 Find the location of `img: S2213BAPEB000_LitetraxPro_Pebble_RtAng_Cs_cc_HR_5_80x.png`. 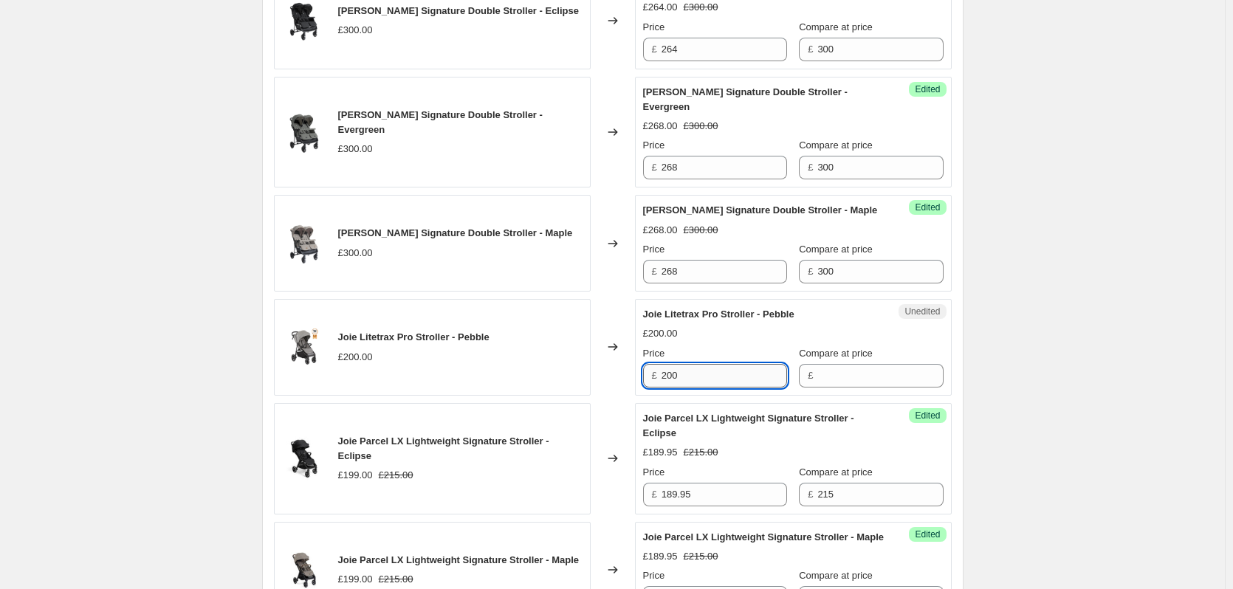

img: S2213BAPEB000_LitetraxPro_Pebble_RtAng_Cs_cc_HR_5_80x.png is located at coordinates (304, 347).